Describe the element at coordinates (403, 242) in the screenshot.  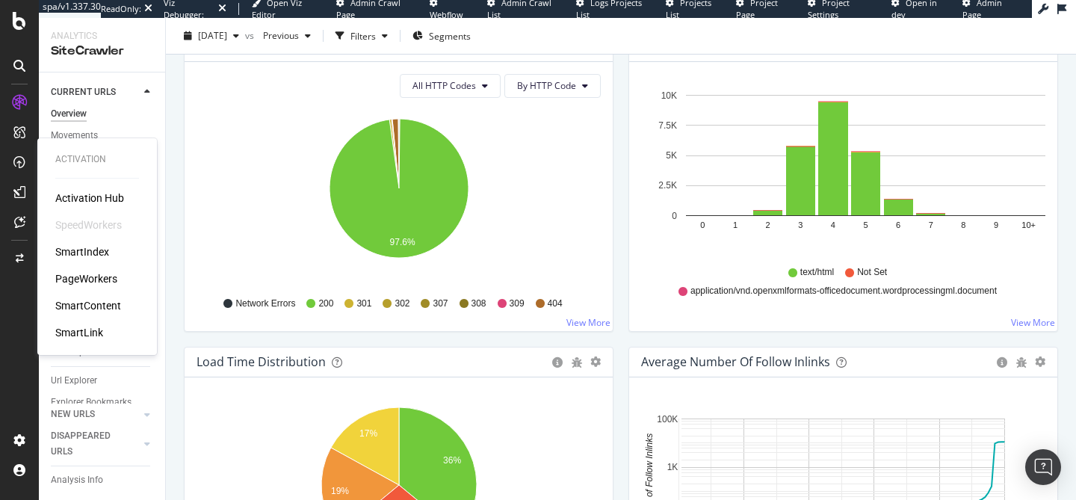
I see `text: 97.6%` at that location.